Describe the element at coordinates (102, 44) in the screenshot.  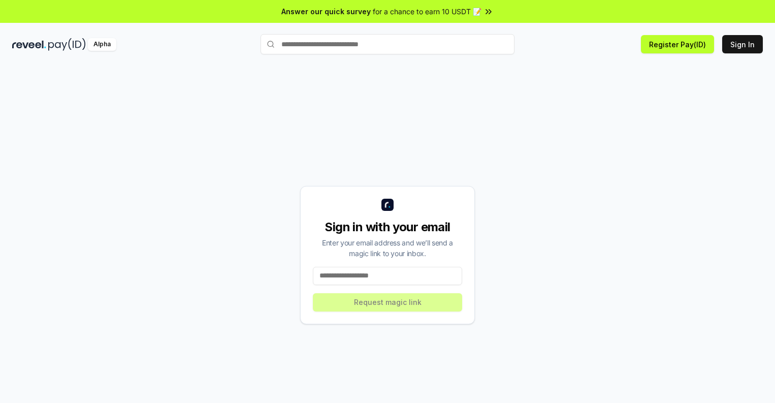
I see `div: Alpha` at that location.